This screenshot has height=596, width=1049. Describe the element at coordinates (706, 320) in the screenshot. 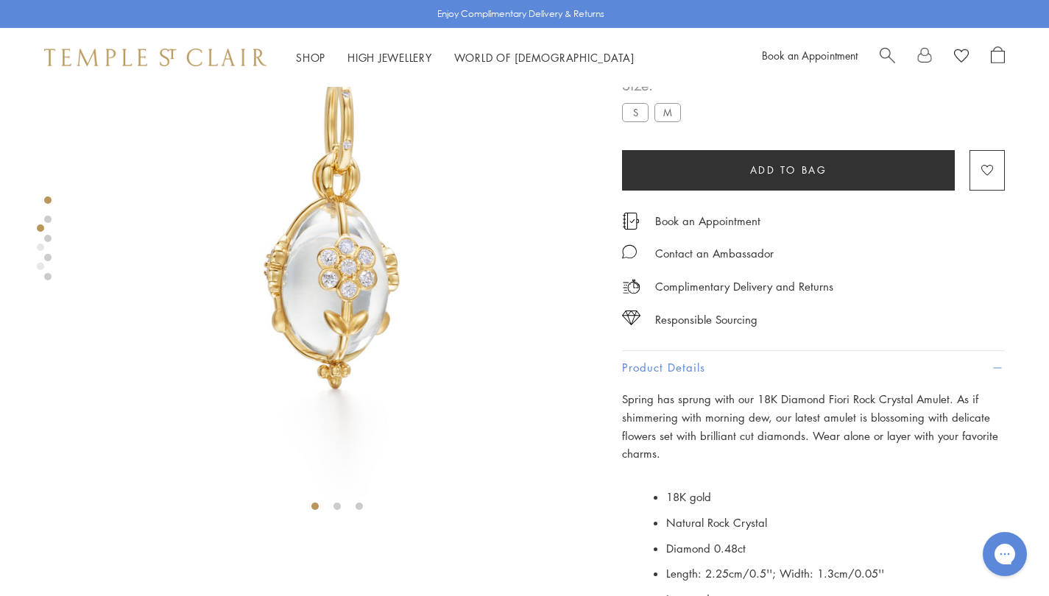

I see `div: Responsible Sourcing` at that location.